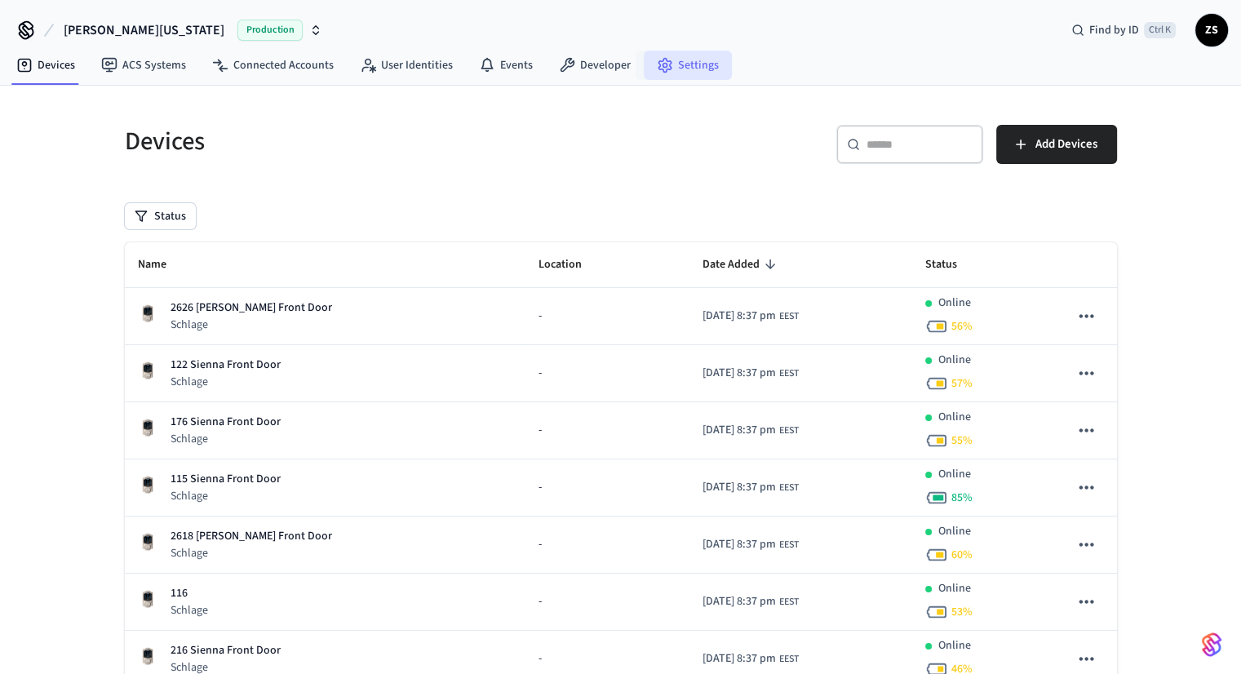  I want to click on span: 60 %, so click(962, 555).